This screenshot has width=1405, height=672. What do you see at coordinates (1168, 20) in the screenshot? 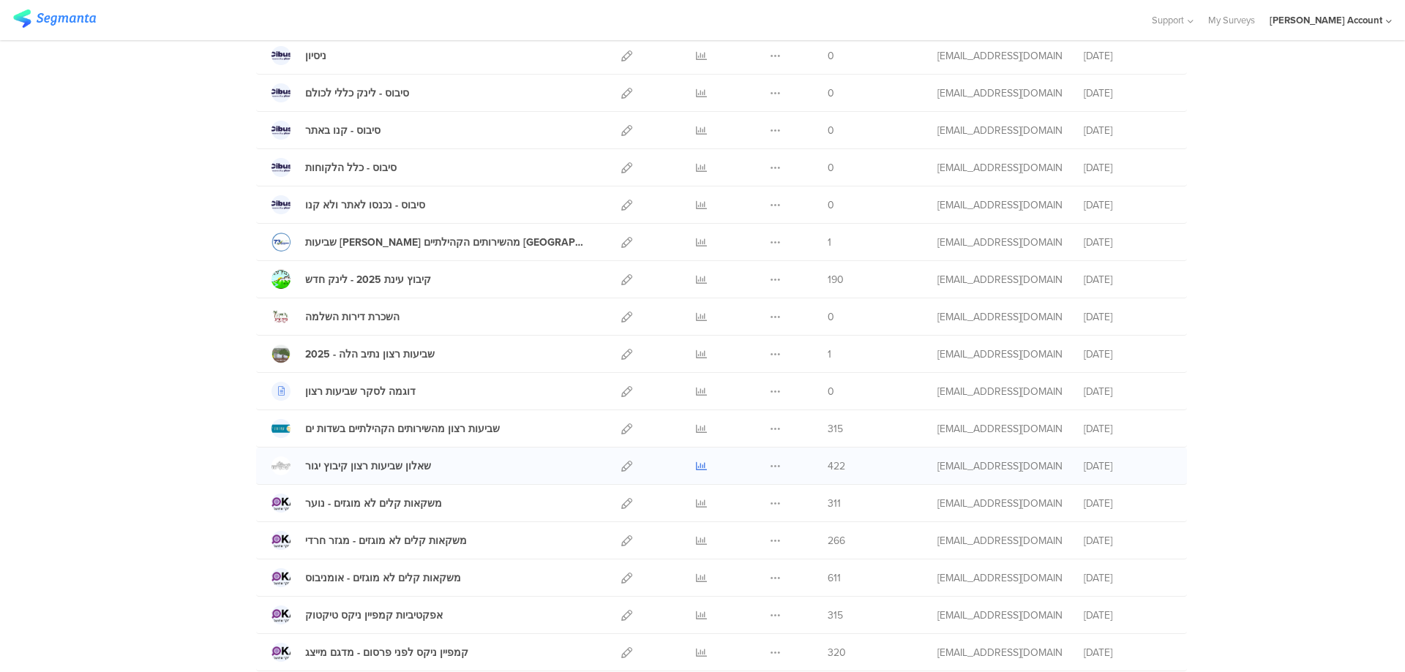
I see `span: Support` at bounding box center [1168, 20].